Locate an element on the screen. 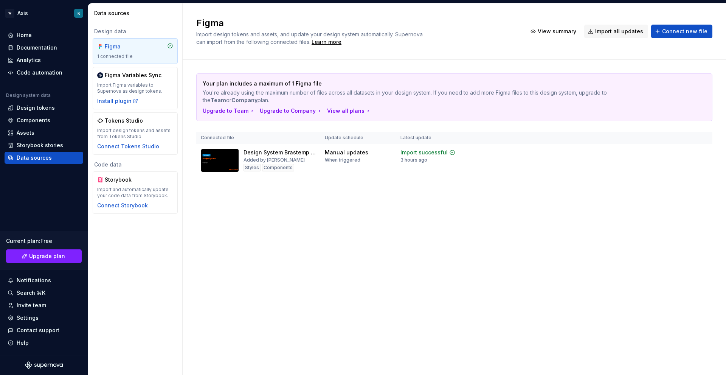 This screenshot has width=726, height=375. div: Connect Storybook is located at coordinates (122, 205).